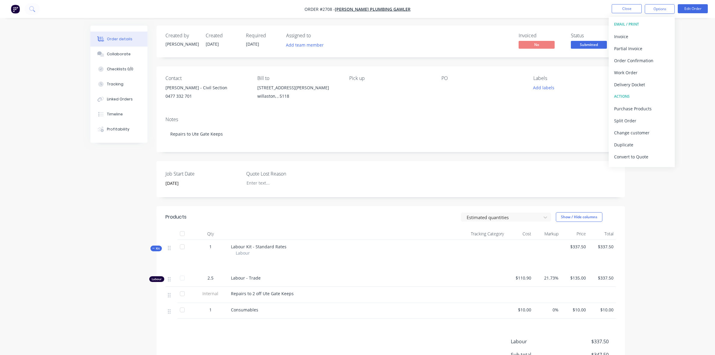  What do you see at coordinates (642, 36) in the screenshot?
I see `div: Invoice` at bounding box center [642, 36].